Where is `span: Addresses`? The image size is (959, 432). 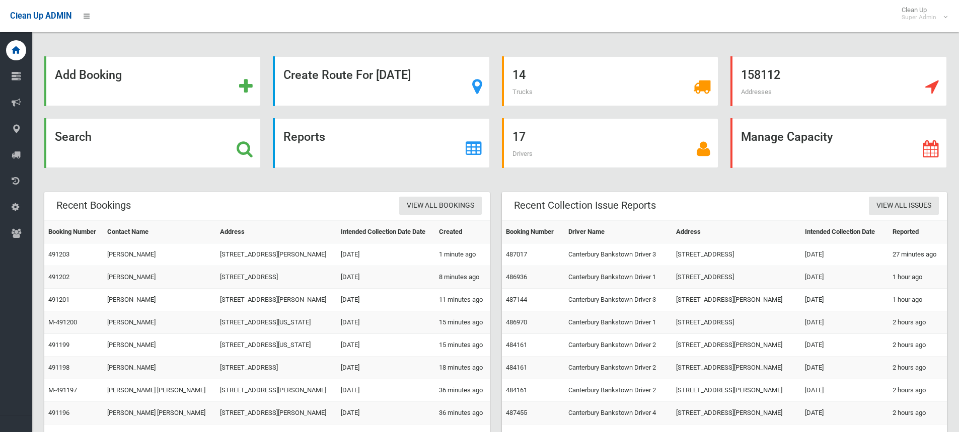
span: Addresses is located at coordinates (756, 92).